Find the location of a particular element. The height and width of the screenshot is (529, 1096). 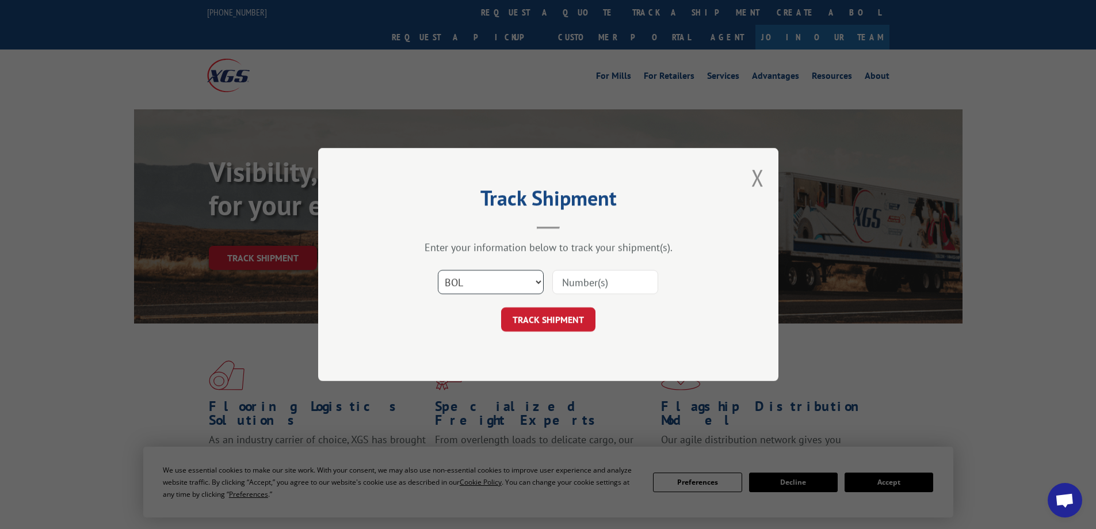

button: TRACK SHIPMENT is located at coordinates (548, 319).